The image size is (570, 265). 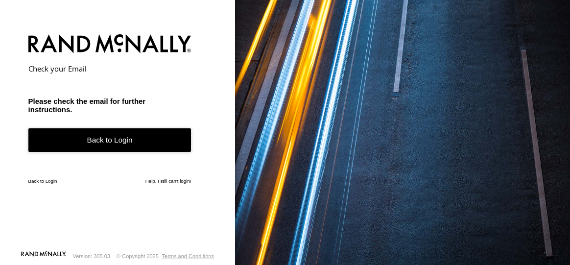 What do you see at coordinates (169, 181) in the screenshot?
I see `a: Help, I still can't login!` at bounding box center [169, 181].